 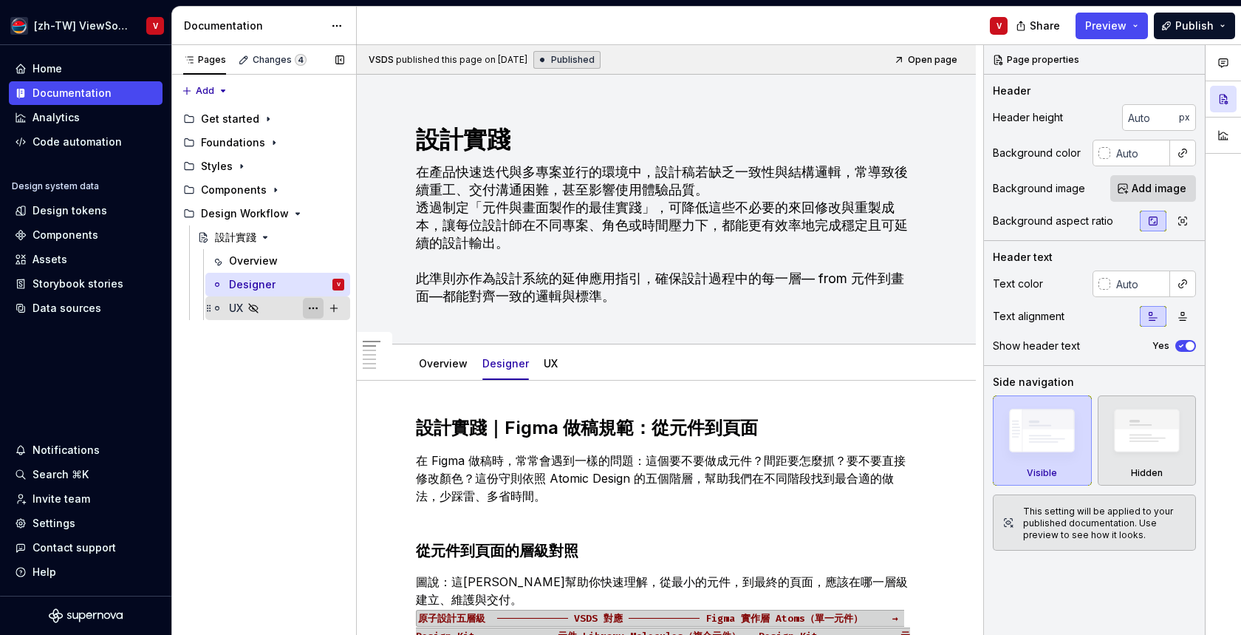 What do you see at coordinates (86, 69) in the screenshot?
I see `a: Home` at bounding box center [86, 69].